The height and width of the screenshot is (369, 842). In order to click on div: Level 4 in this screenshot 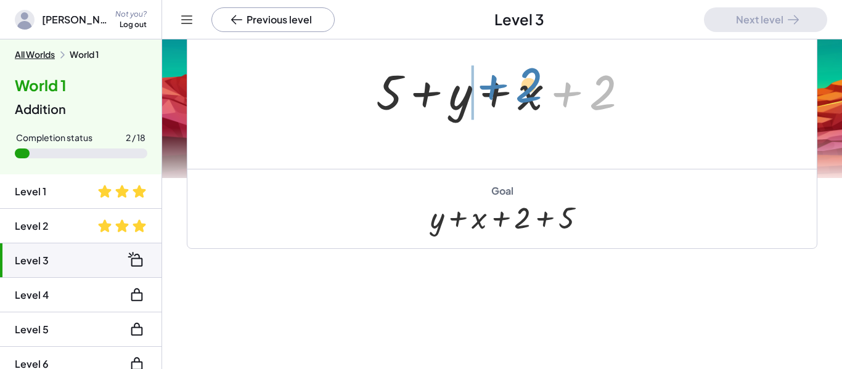, I will do `click(31, 295)`.